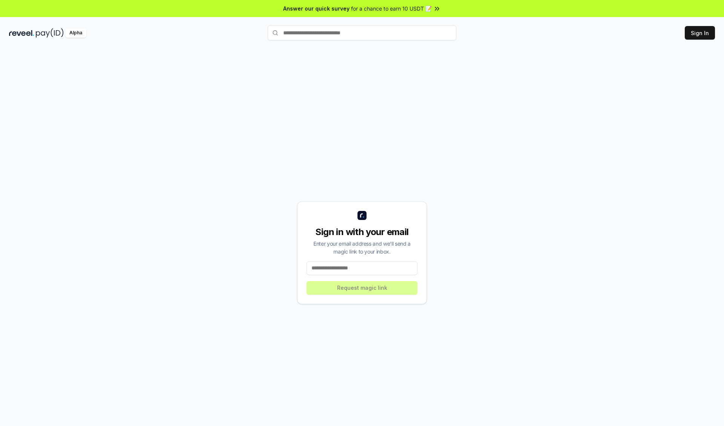 This screenshot has height=426, width=724. I want to click on span: Answer our quick survey, so click(317, 8).